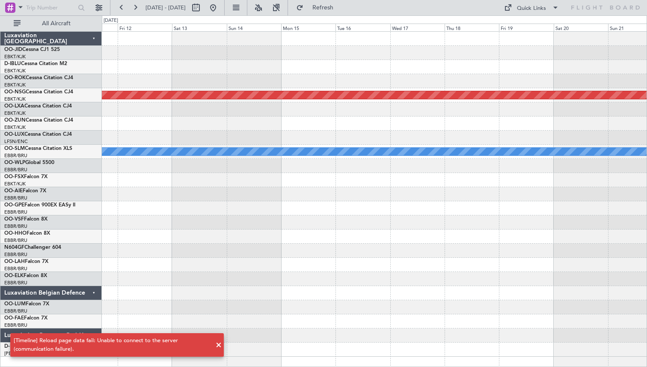 The width and height of the screenshot is (647, 367). Describe the element at coordinates (15, 92) in the screenshot. I see `span: OO-NSG` at that location.